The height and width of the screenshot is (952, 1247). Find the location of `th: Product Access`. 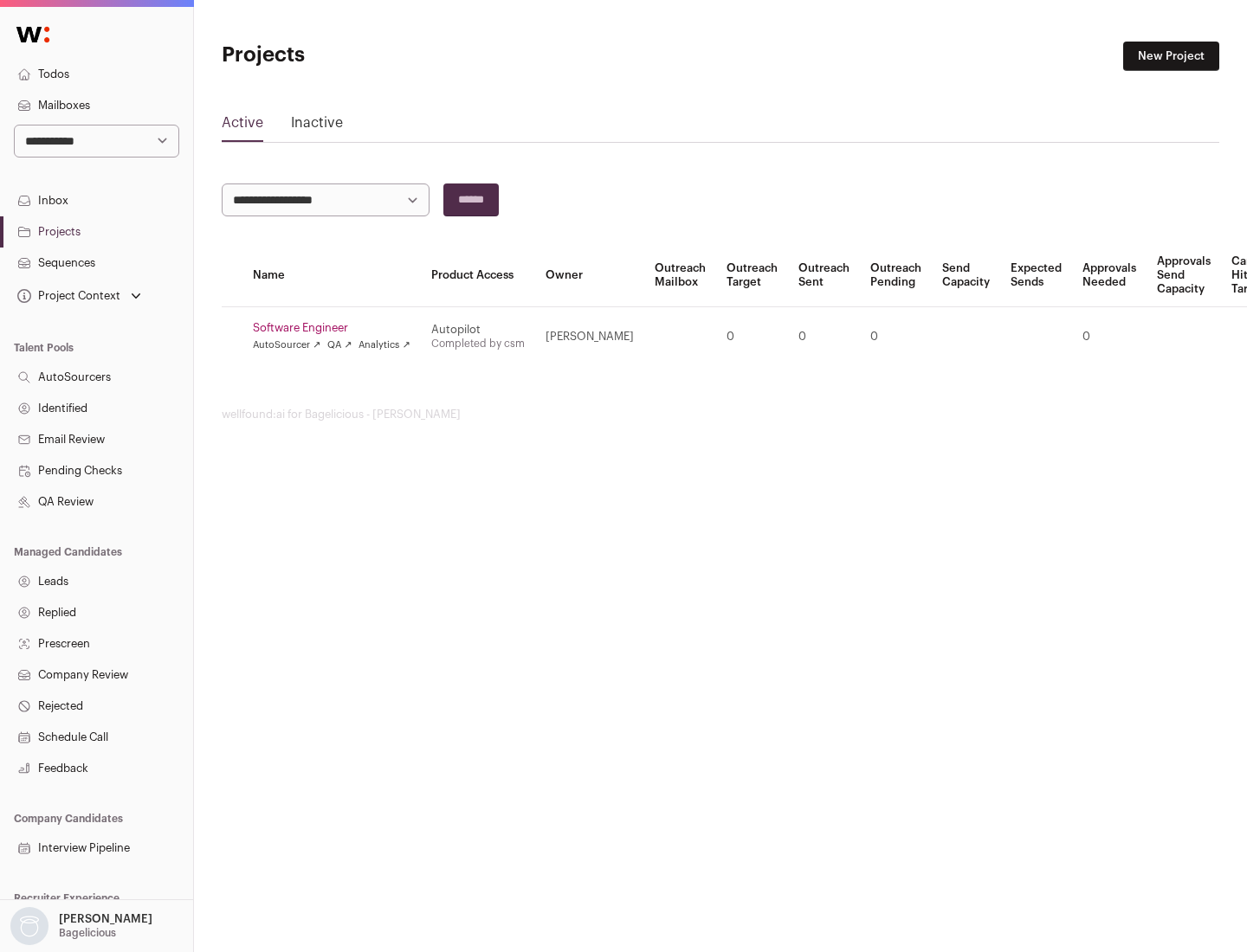

th: Product Access is located at coordinates (478, 276).